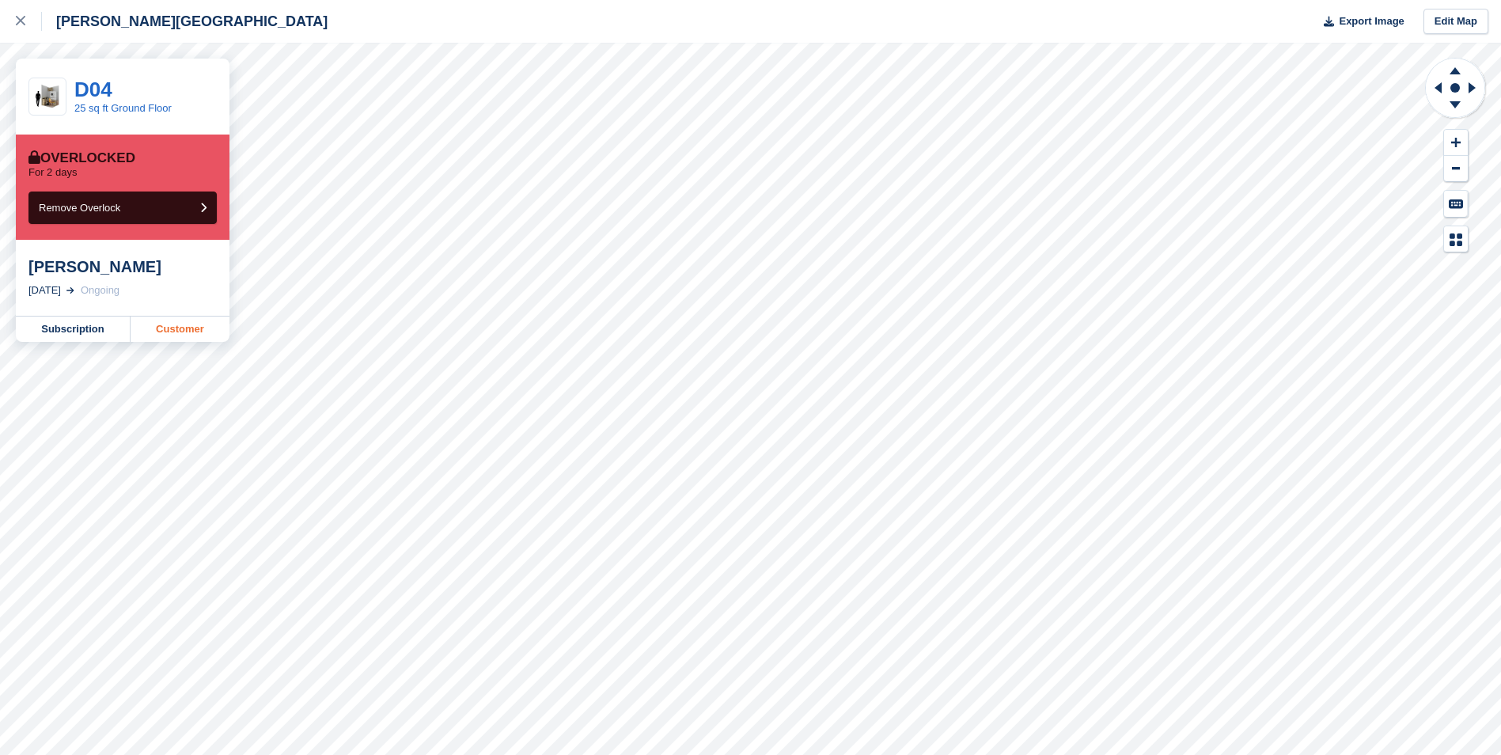  I want to click on span: Export Image, so click(1371, 21).